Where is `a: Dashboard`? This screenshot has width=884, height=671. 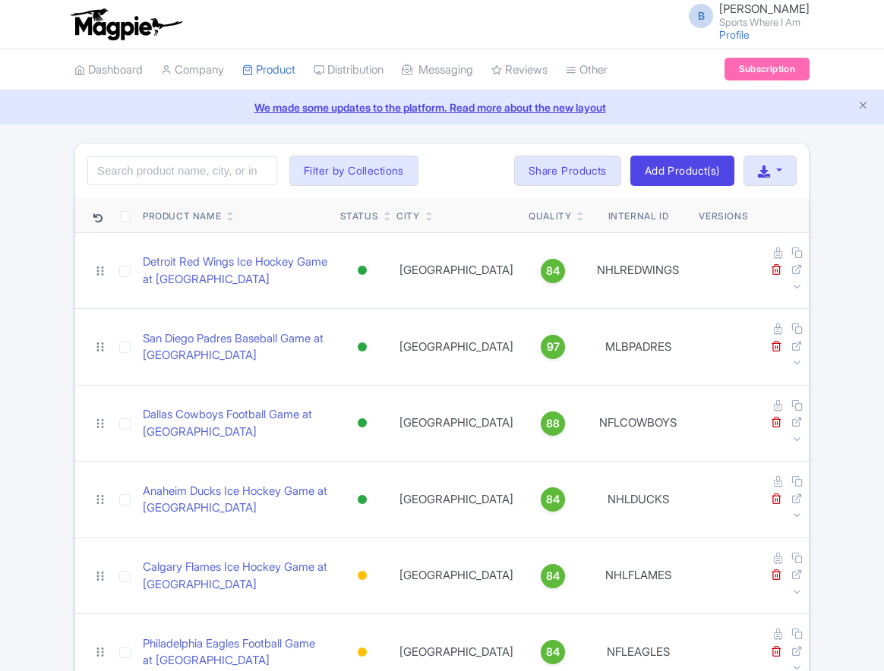
a: Dashboard is located at coordinates (109, 70).